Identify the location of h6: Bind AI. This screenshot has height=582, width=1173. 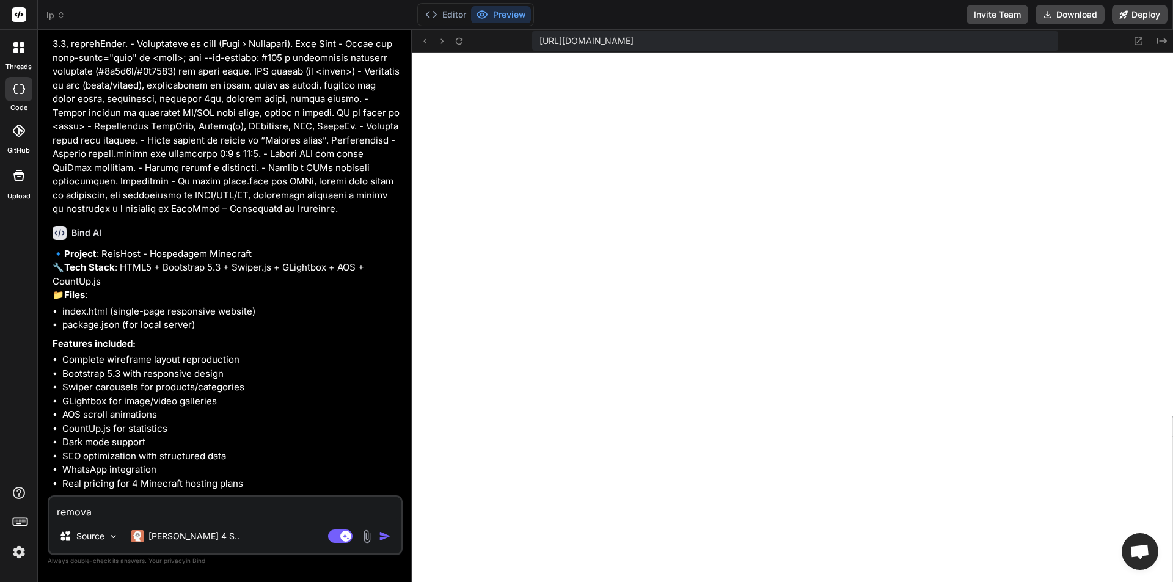
(86, 233).